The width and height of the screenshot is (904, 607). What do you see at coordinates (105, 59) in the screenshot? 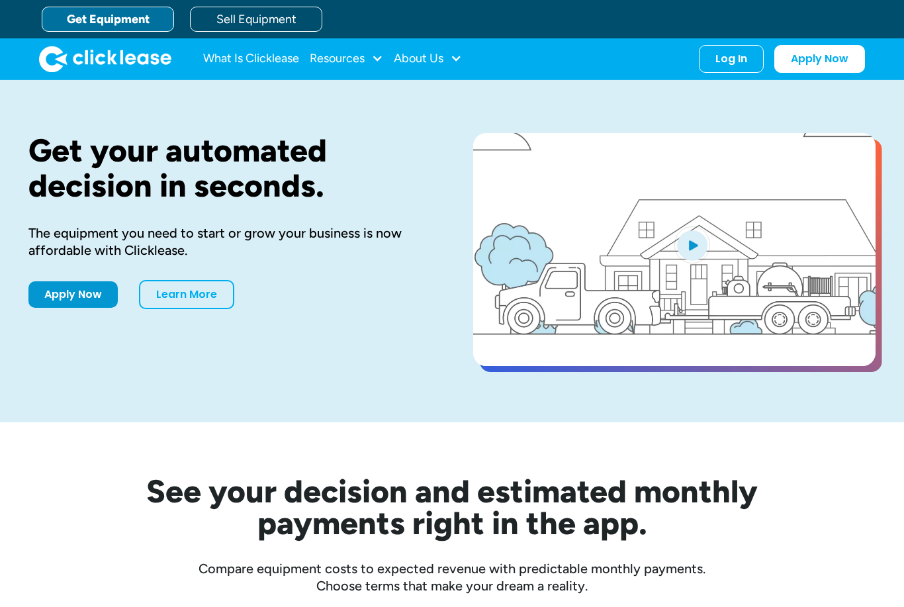
I see `img: Clicklease logo` at bounding box center [105, 59].